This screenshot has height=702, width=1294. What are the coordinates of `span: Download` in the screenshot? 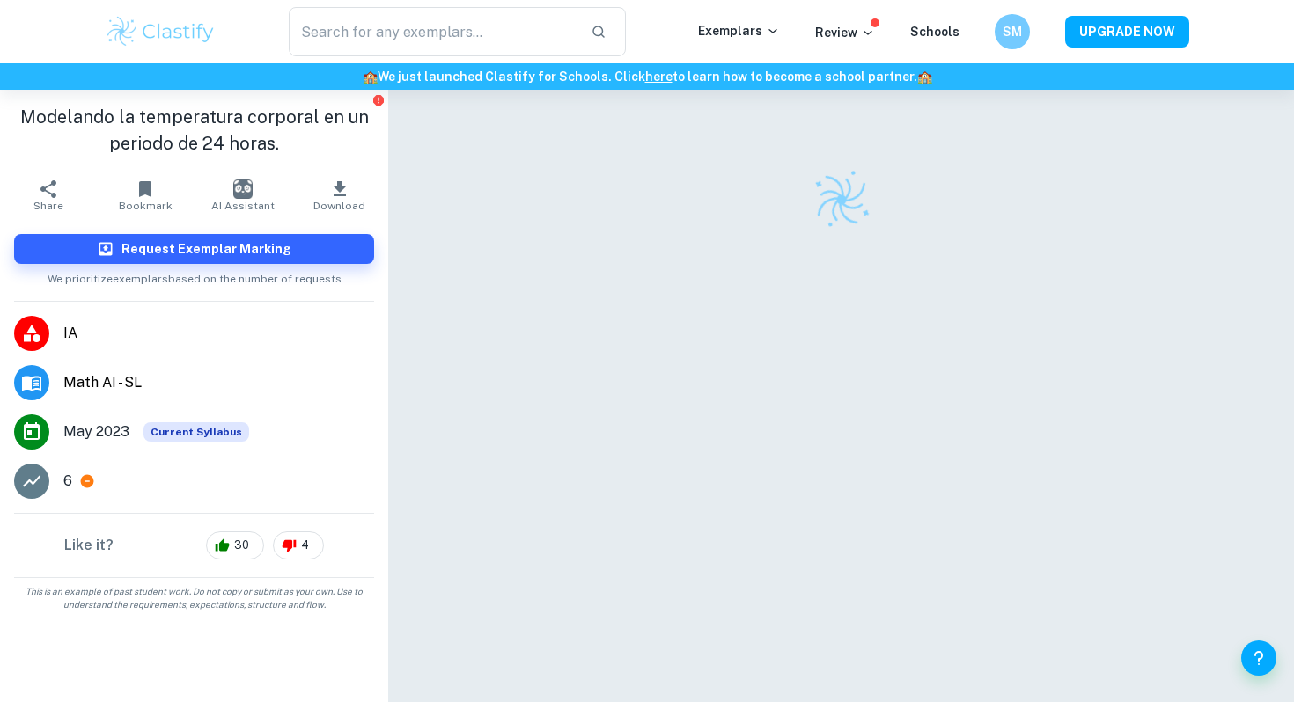 It's located at (339, 206).